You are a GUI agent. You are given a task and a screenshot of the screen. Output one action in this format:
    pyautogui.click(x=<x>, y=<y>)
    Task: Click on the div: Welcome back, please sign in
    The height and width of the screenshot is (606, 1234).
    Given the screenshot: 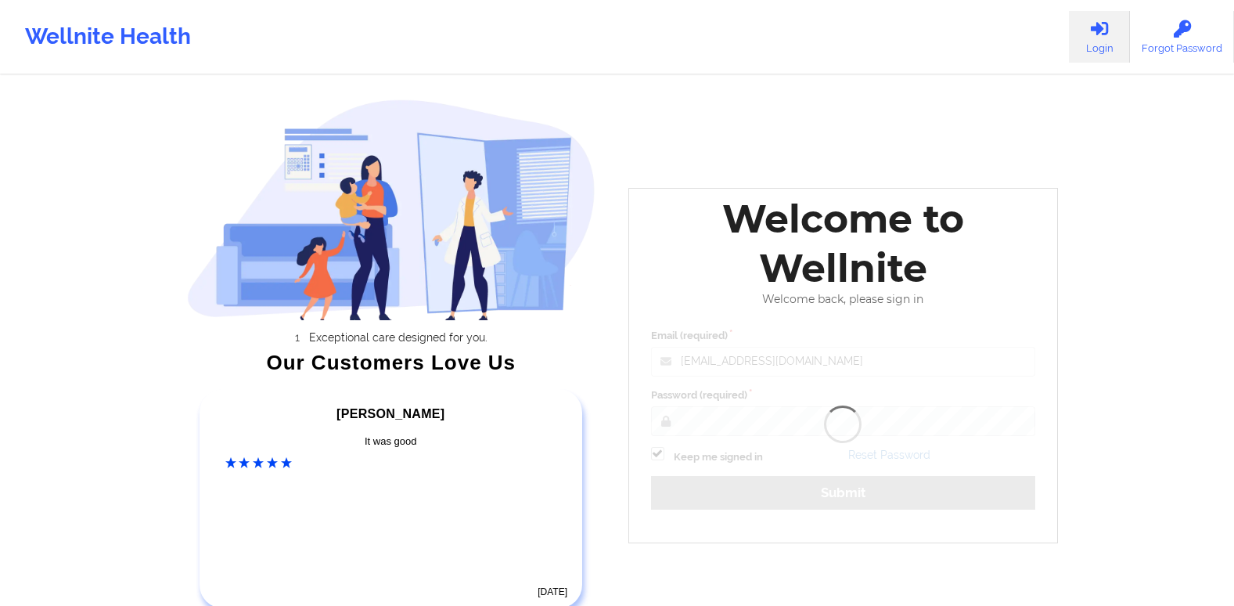 What is the action you would take?
    pyautogui.click(x=844, y=299)
    